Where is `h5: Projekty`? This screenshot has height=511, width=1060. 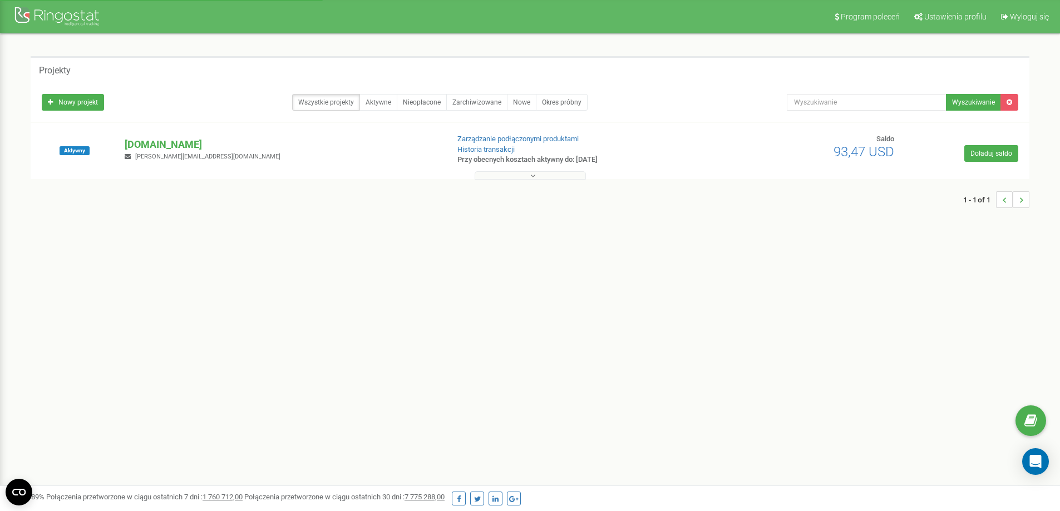
h5: Projekty is located at coordinates (55, 71).